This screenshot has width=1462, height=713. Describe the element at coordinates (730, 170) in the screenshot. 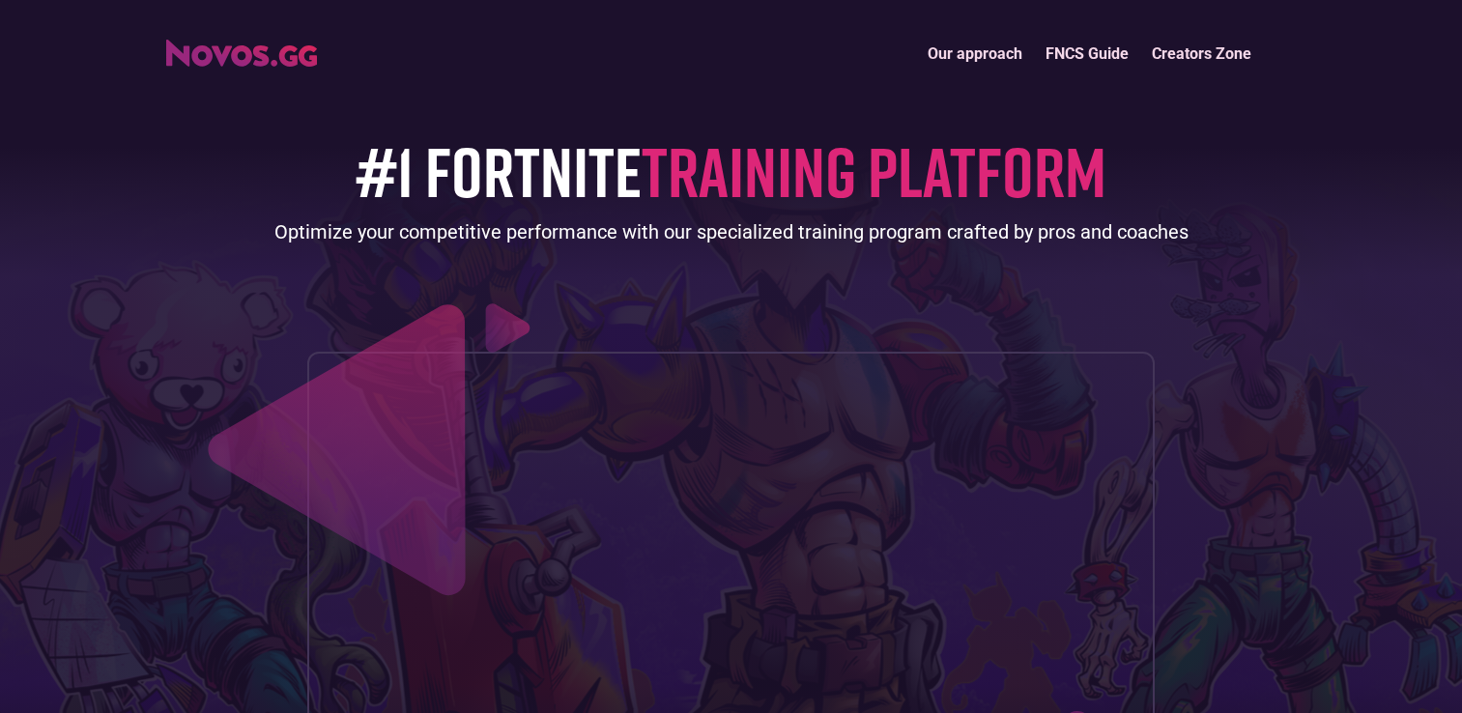

I see `h1: #1 FORTNITE` at that location.